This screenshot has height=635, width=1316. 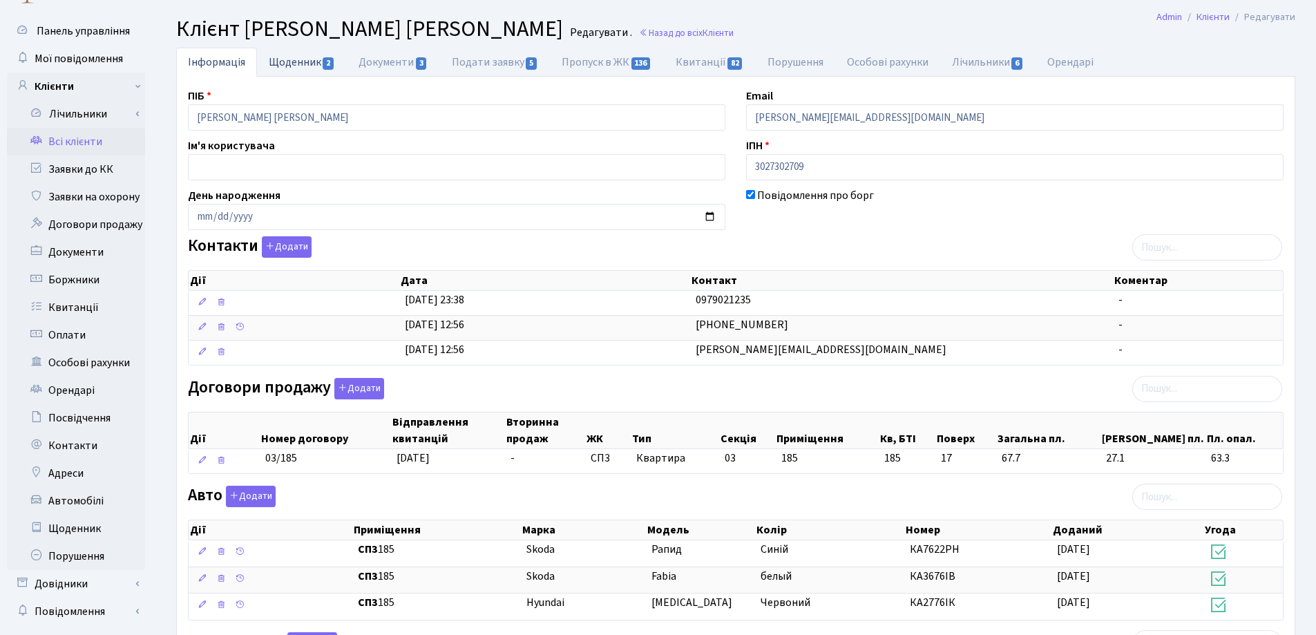 I want to click on a: Admin, so click(x=1169, y=17).